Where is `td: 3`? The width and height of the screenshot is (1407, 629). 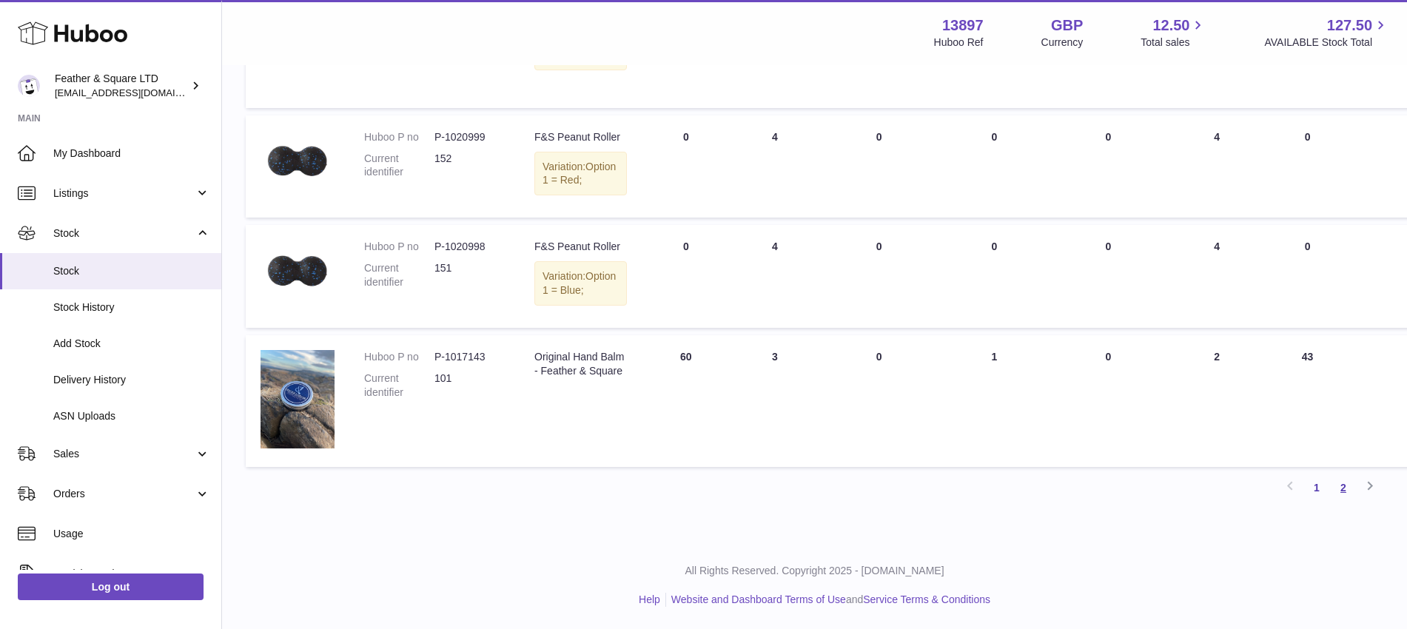 td: 3 is located at coordinates (775, 401).